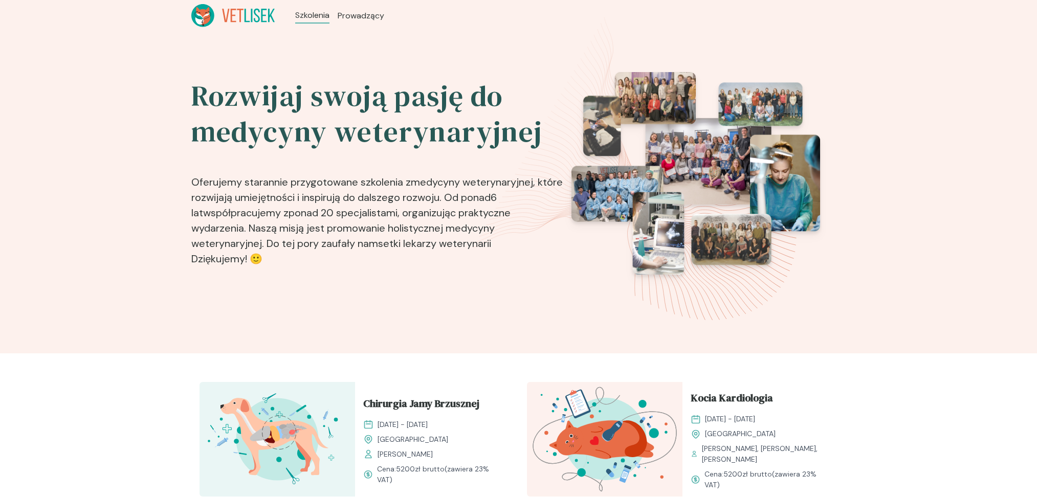  I want to click on b: medycyny weterynaryjnej, so click(472, 182).